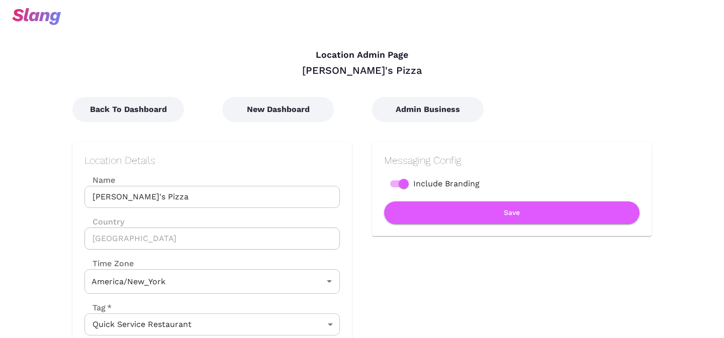  What do you see at coordinates (128, 110) in the screenshot?
I see `button: Back To Dashboard` at bounding box center [128, 110].